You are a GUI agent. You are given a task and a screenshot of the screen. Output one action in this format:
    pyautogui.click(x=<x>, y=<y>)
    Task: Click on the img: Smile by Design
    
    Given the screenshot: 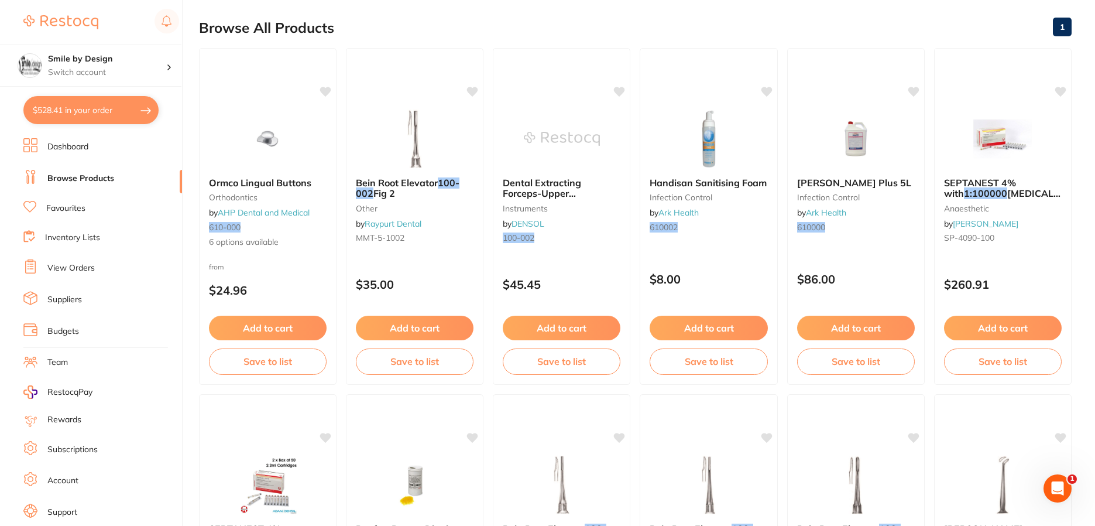 What is the action you would take?
    pyautogui.click(x=30, y=66)
    